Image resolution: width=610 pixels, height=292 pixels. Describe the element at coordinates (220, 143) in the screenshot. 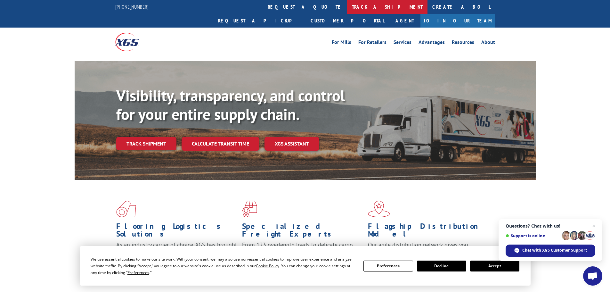

I see `a: Calculate transit time` at that location.